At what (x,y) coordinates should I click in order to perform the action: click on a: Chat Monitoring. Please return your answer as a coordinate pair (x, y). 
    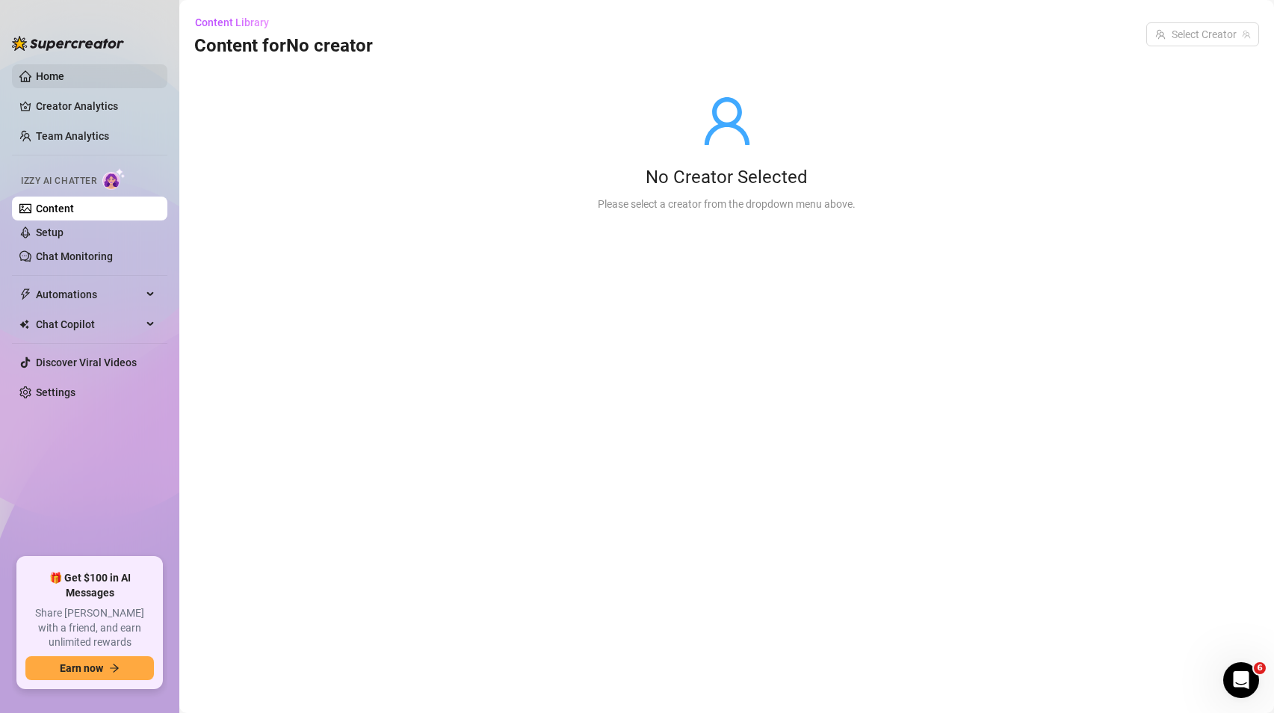
    Looking at the image, I should click on (74, 256).